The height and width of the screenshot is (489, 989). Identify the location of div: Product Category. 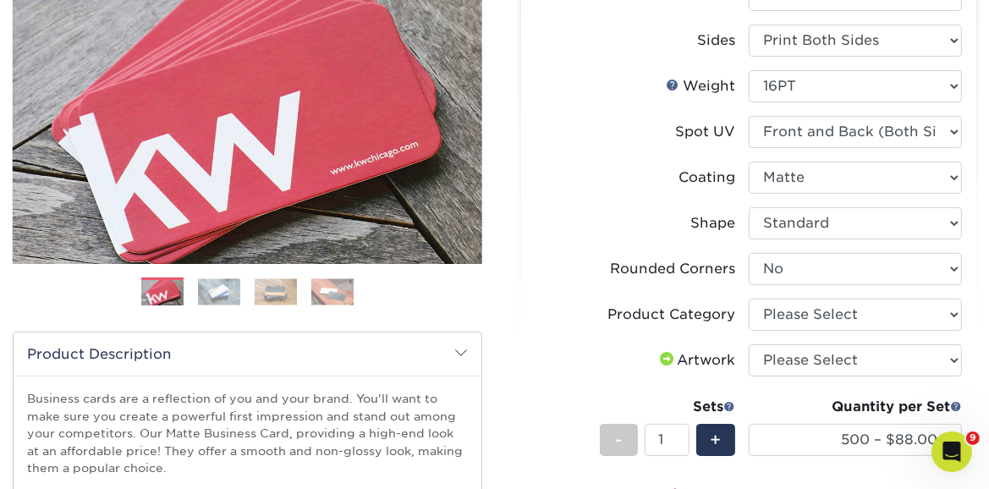
(671, 315).